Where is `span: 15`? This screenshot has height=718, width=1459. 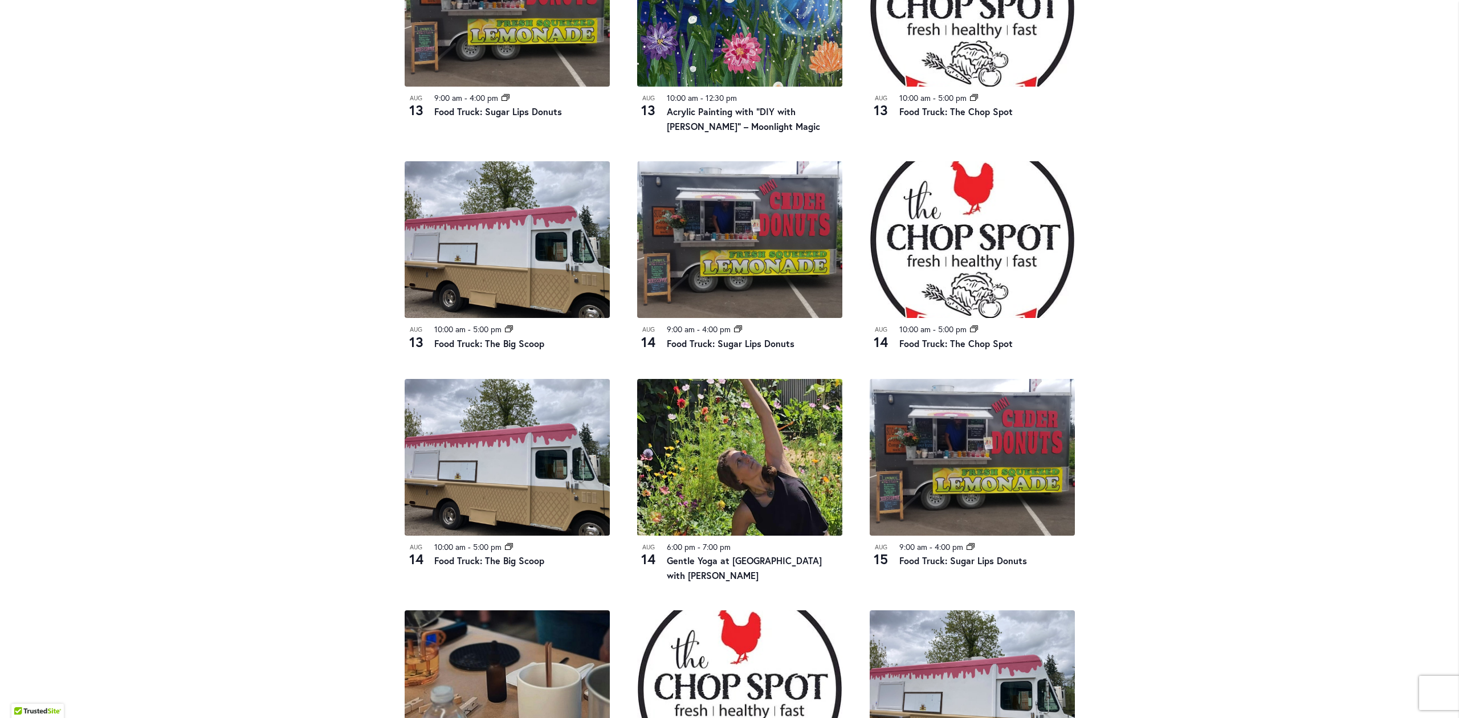 span: 15 is located at coordinates (881, 559).